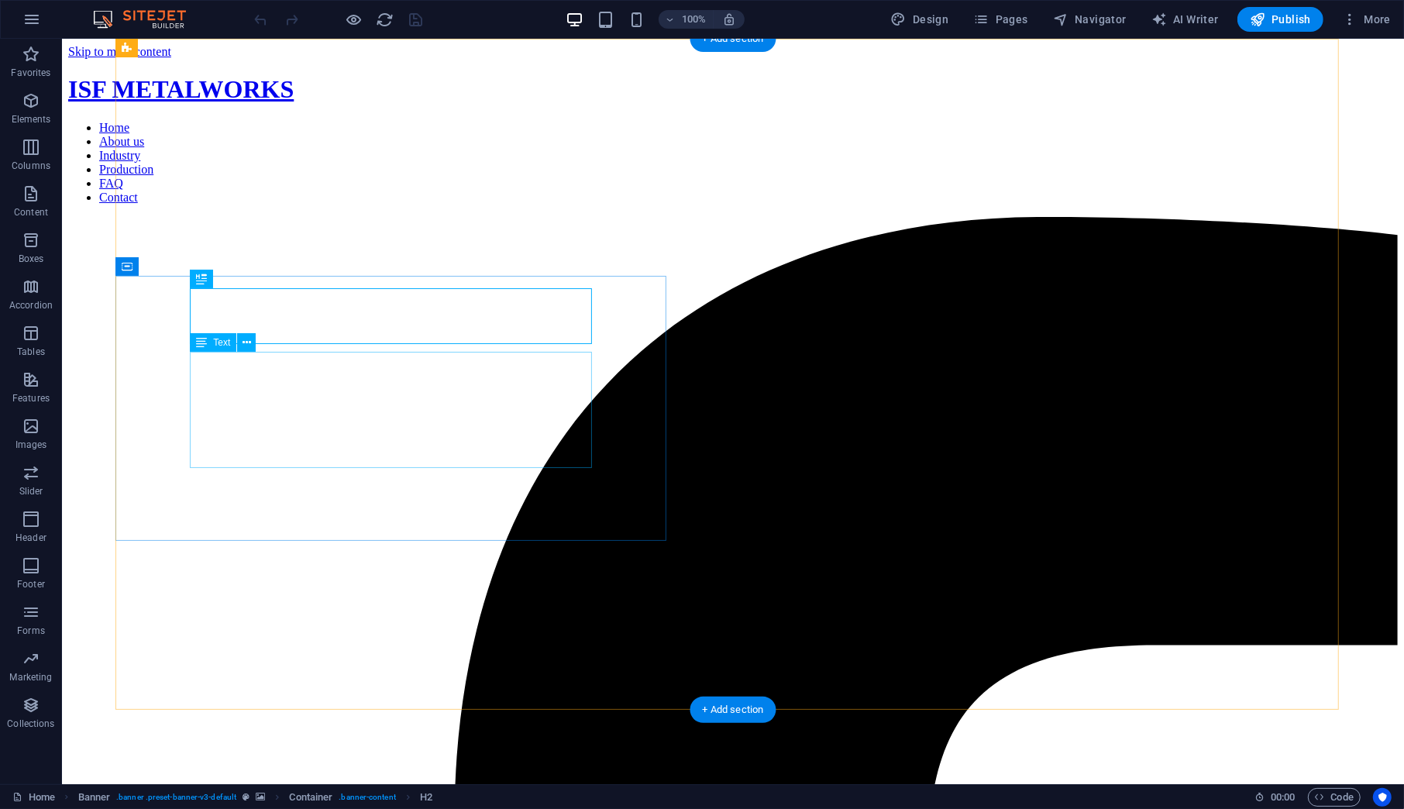  Describe the element at coordinates (256, 797) in the screenshot. I see `nav: breadcrumb` at that location.